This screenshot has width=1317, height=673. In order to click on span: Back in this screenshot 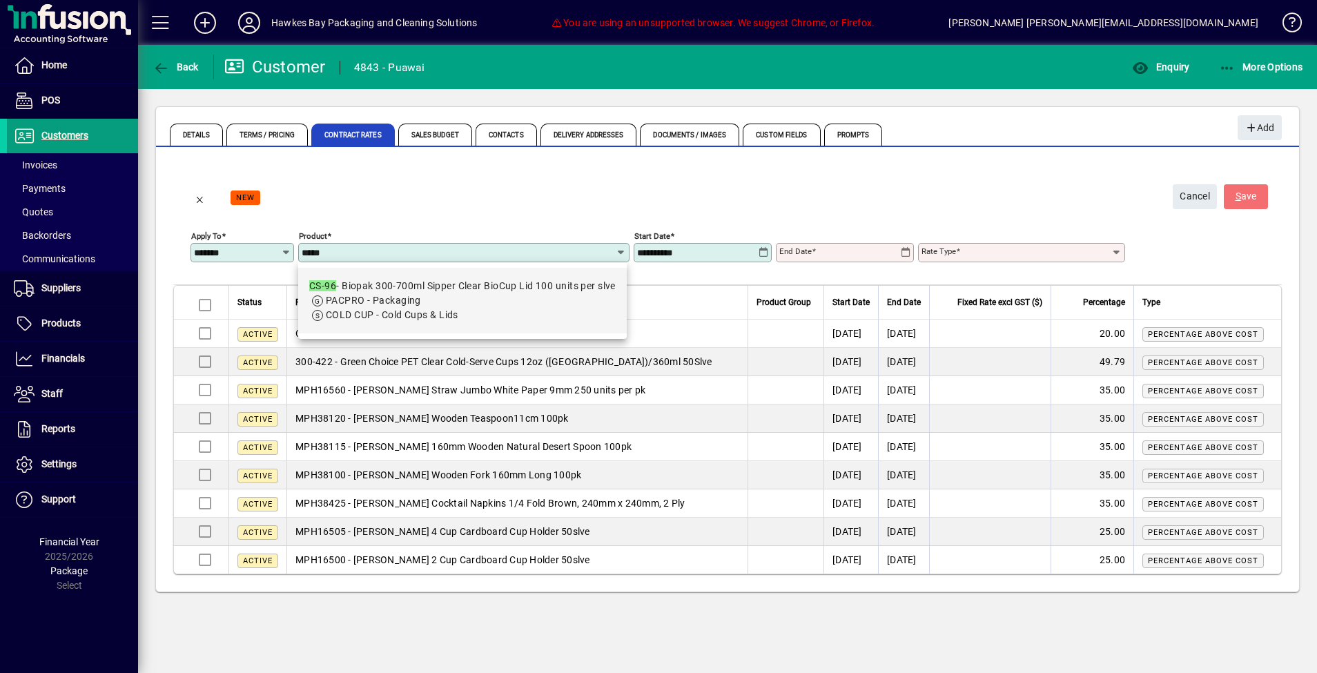, I will do `click(175, 67)`.